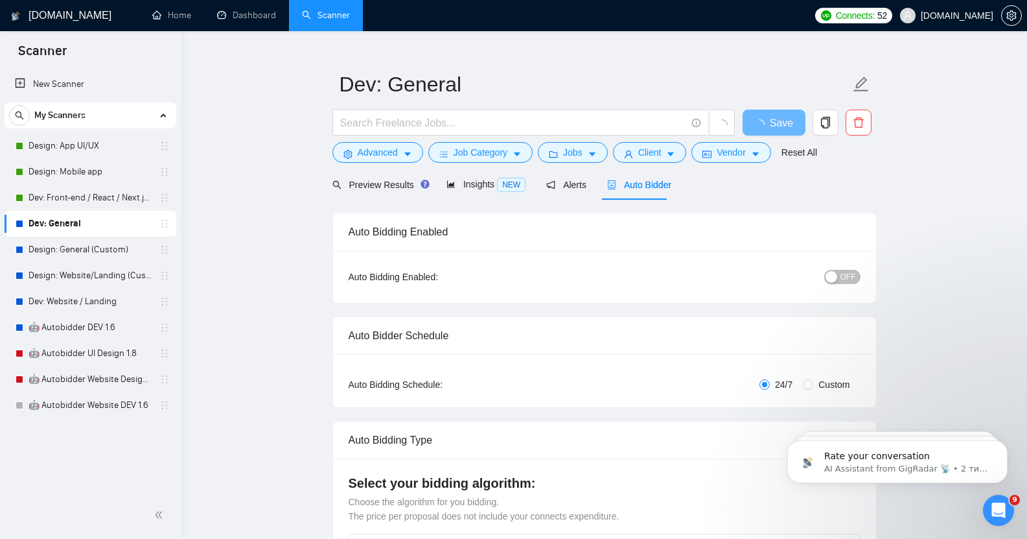  I want to click on span: Vendor, so click(731, 152).